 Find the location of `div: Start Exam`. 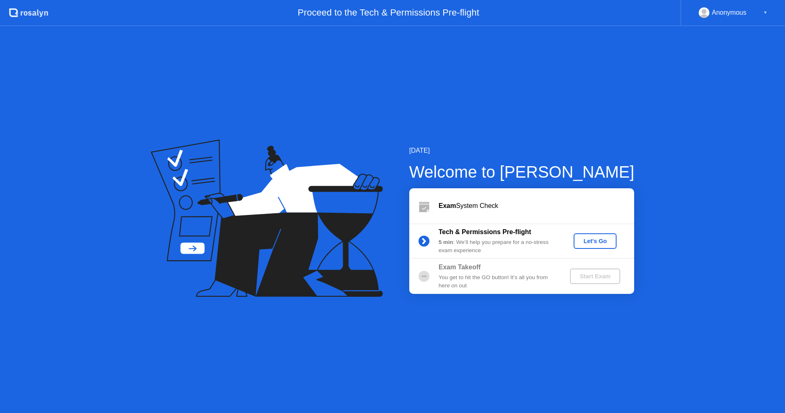

div: Start Exam is located at coordinates (595, 276).